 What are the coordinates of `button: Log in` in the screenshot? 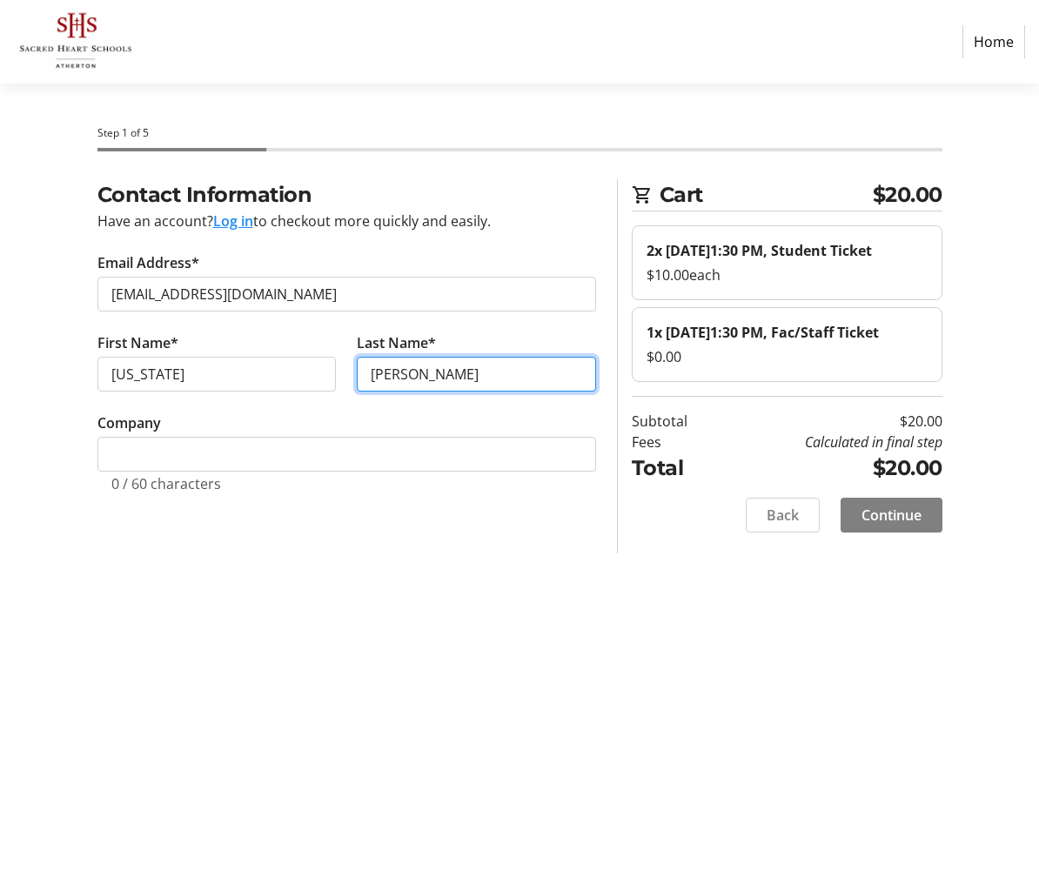 It's located at (233, 221).